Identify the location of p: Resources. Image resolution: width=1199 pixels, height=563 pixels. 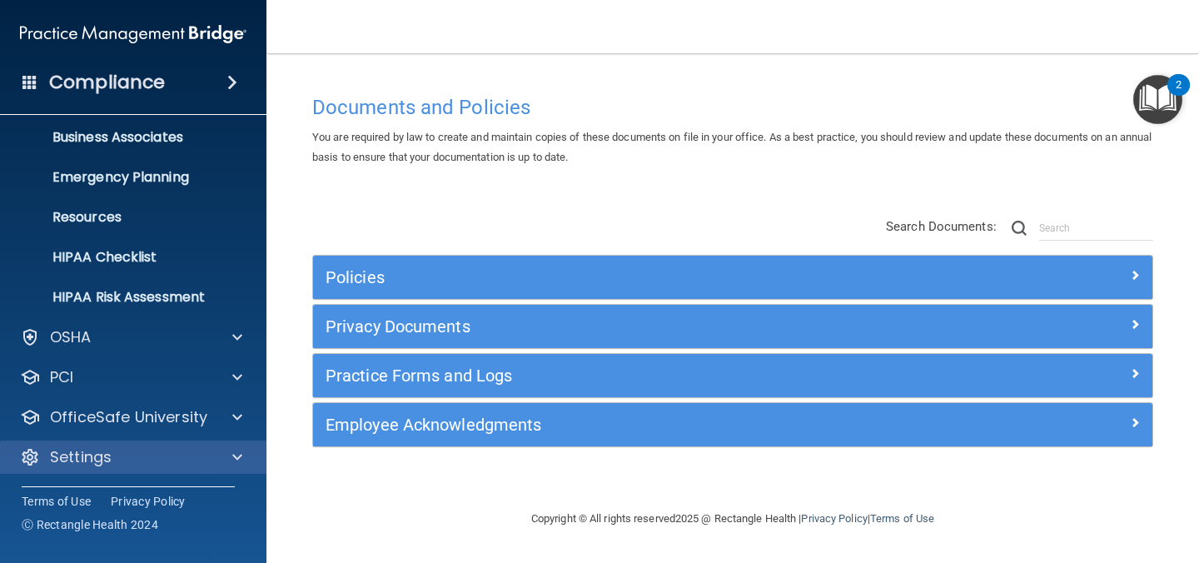
(124, 217).